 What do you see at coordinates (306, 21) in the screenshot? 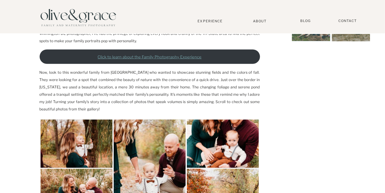
I see `a: BLOG` at bounding box center [306, 21].